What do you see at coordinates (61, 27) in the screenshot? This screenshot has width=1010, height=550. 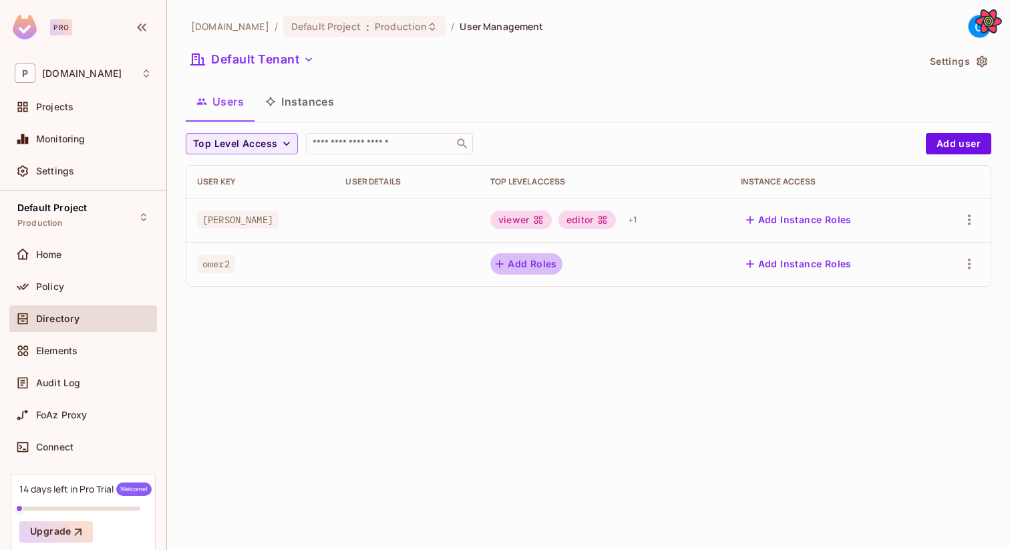 I see `div: Pro` at bounding box center [61, 27].